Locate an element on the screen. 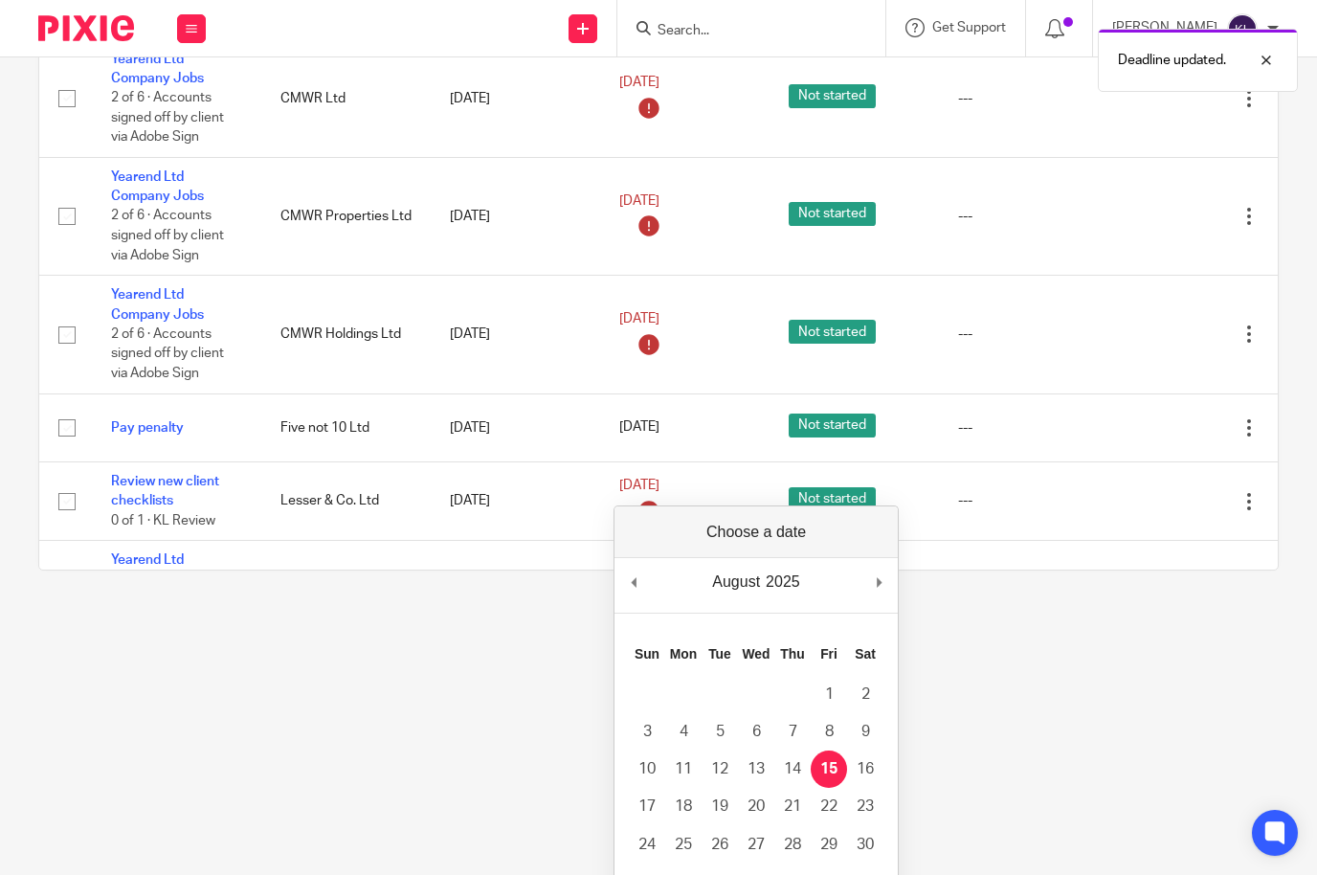 Image resolution: width=1317 pixels, height=875 pixels. abbr: Thursday is located at coordinates (791, 654).